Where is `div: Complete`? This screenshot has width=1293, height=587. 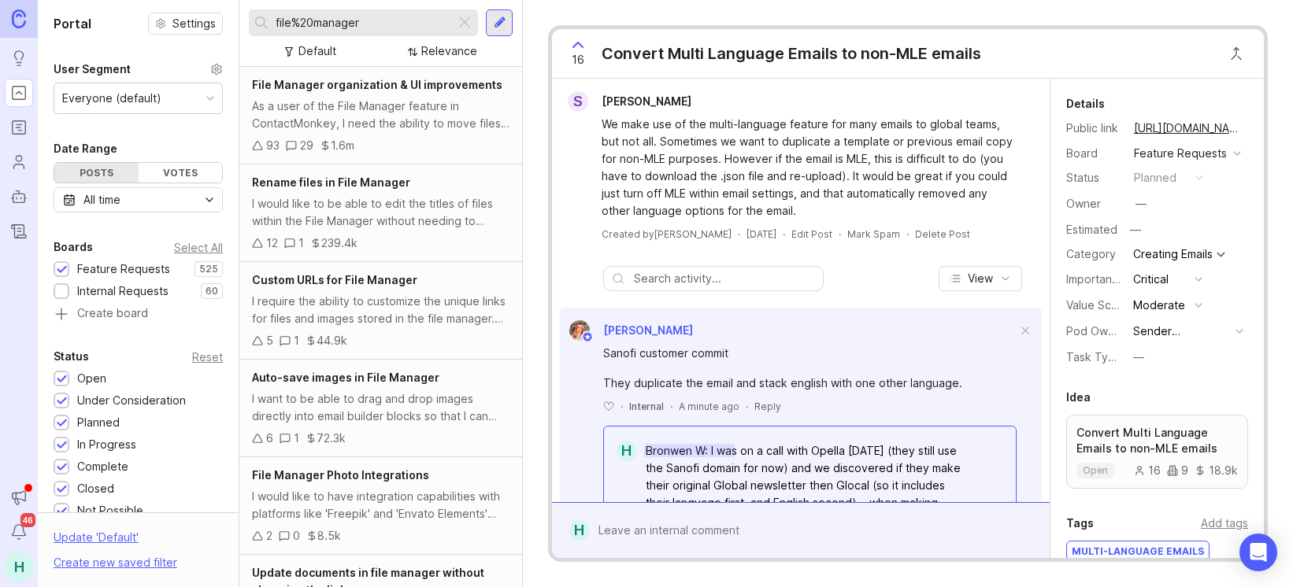
div: Complete is located at coordinates (102, 467).